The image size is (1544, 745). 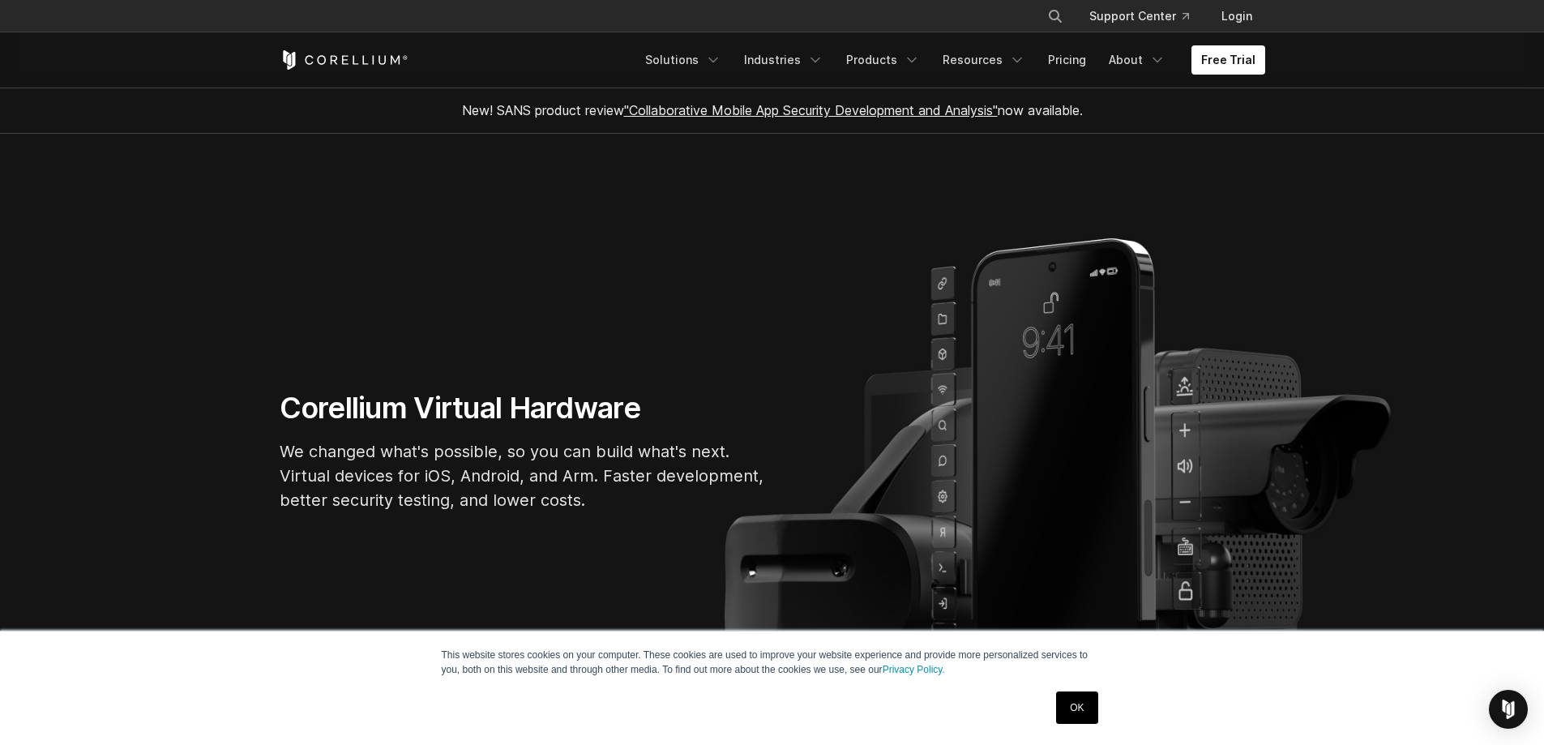 I want to click on a: Pricing, so click(x=1067, y=60).